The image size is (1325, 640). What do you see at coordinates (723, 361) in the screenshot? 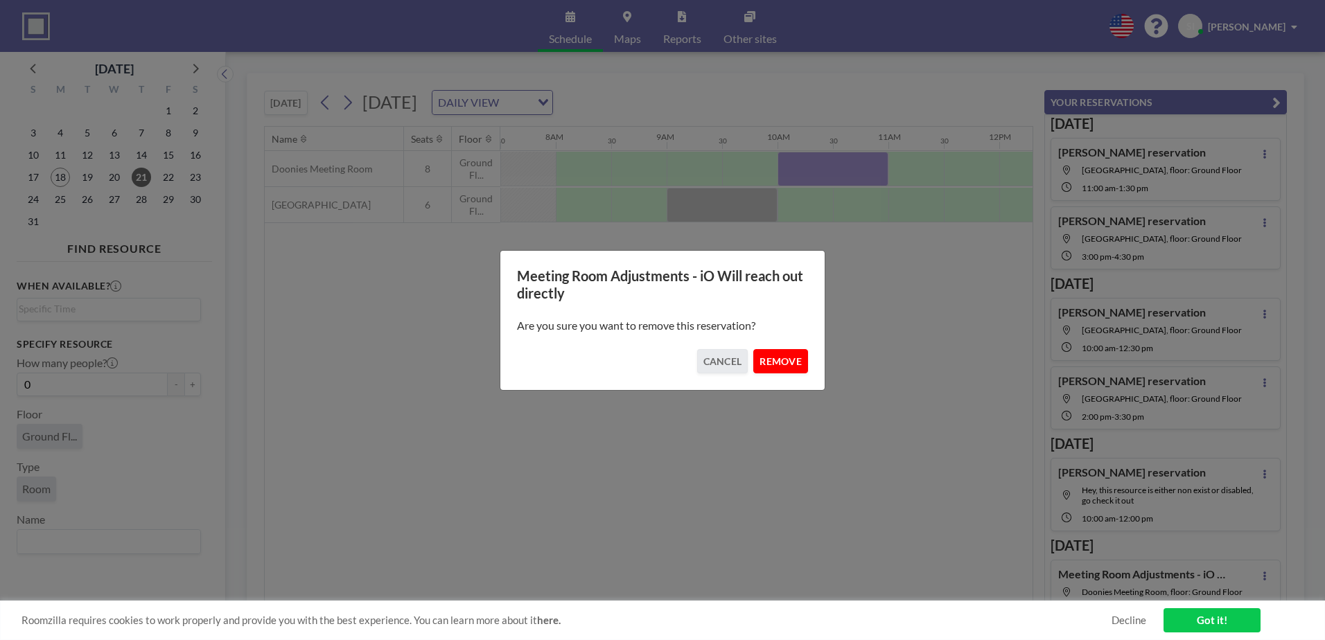
I see `button: CANCEL` at bounding box center [723, 361].